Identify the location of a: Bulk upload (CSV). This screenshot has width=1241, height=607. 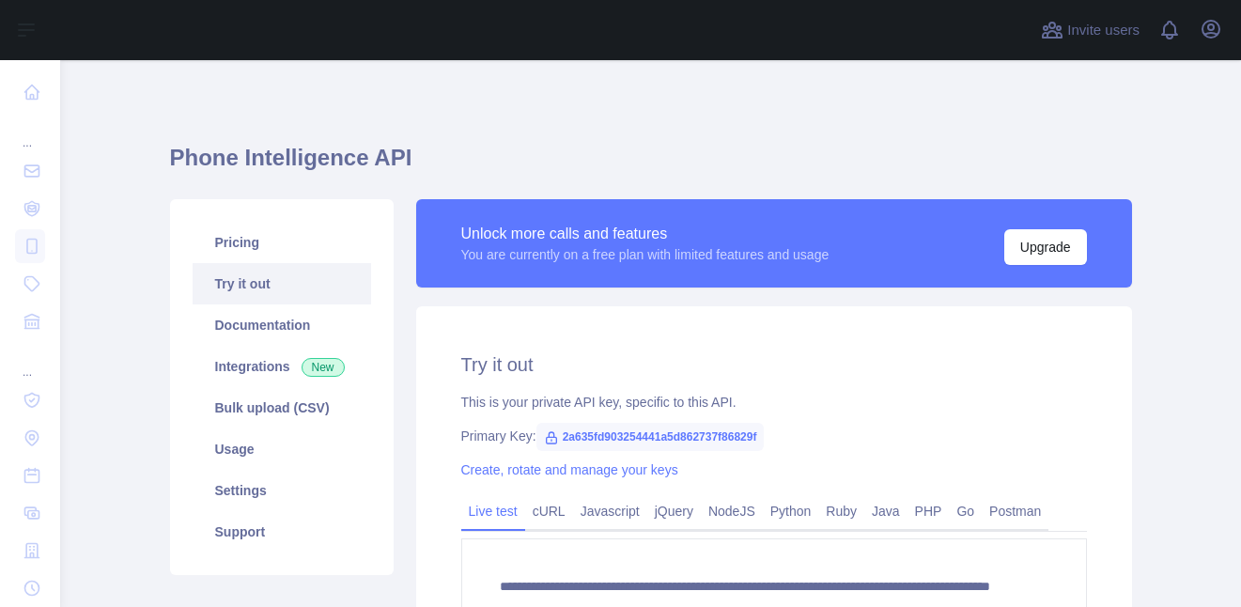
(282, 408).